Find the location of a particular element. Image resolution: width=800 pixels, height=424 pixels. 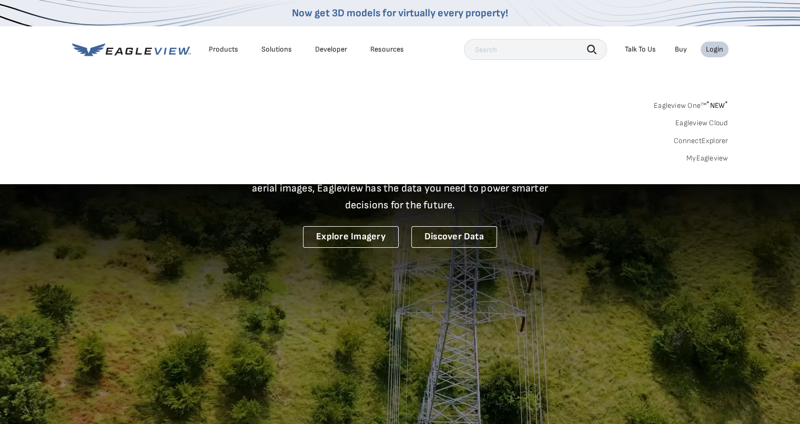

a: Now get 3D models for virtually every property! is located at coordinates (400, 13).